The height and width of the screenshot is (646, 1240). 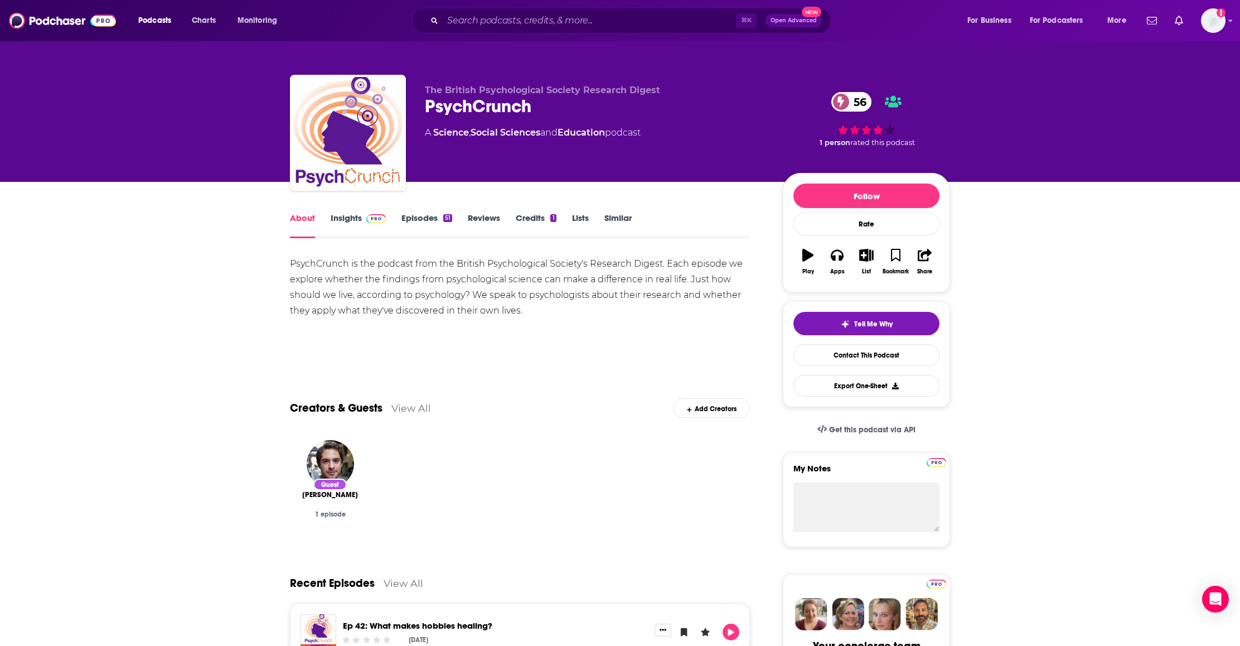 I want to click on div: Open Intercom Messenger, so click(x=1216, y=599).